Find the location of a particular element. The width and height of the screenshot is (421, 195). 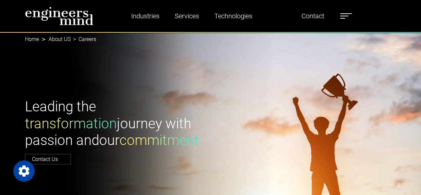

img: logo is located at coordinates (59, 16).